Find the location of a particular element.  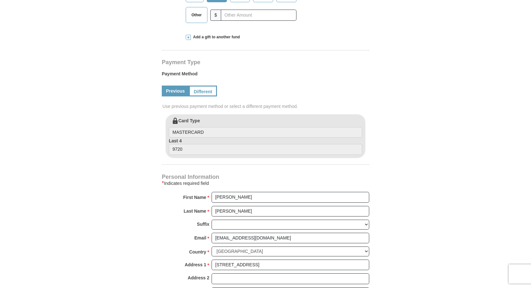

strong: Last Name is located at coordinates (195, 211).